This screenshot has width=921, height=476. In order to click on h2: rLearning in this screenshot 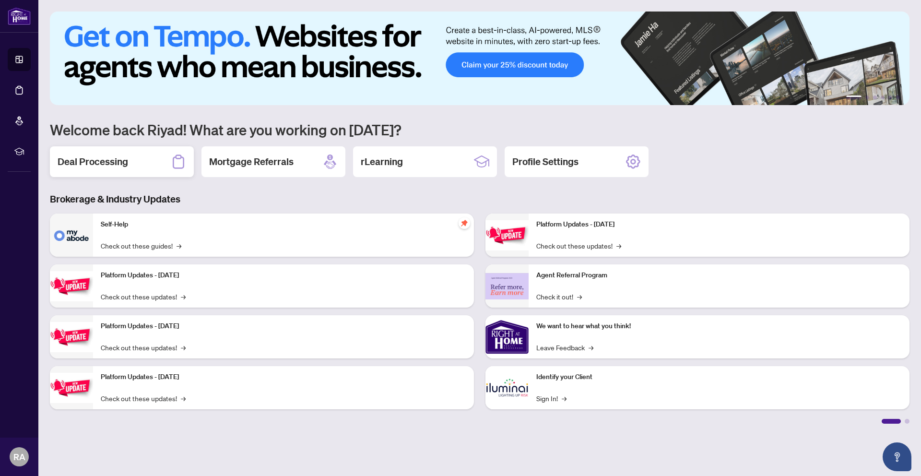, I will do `click(382, 162)`.